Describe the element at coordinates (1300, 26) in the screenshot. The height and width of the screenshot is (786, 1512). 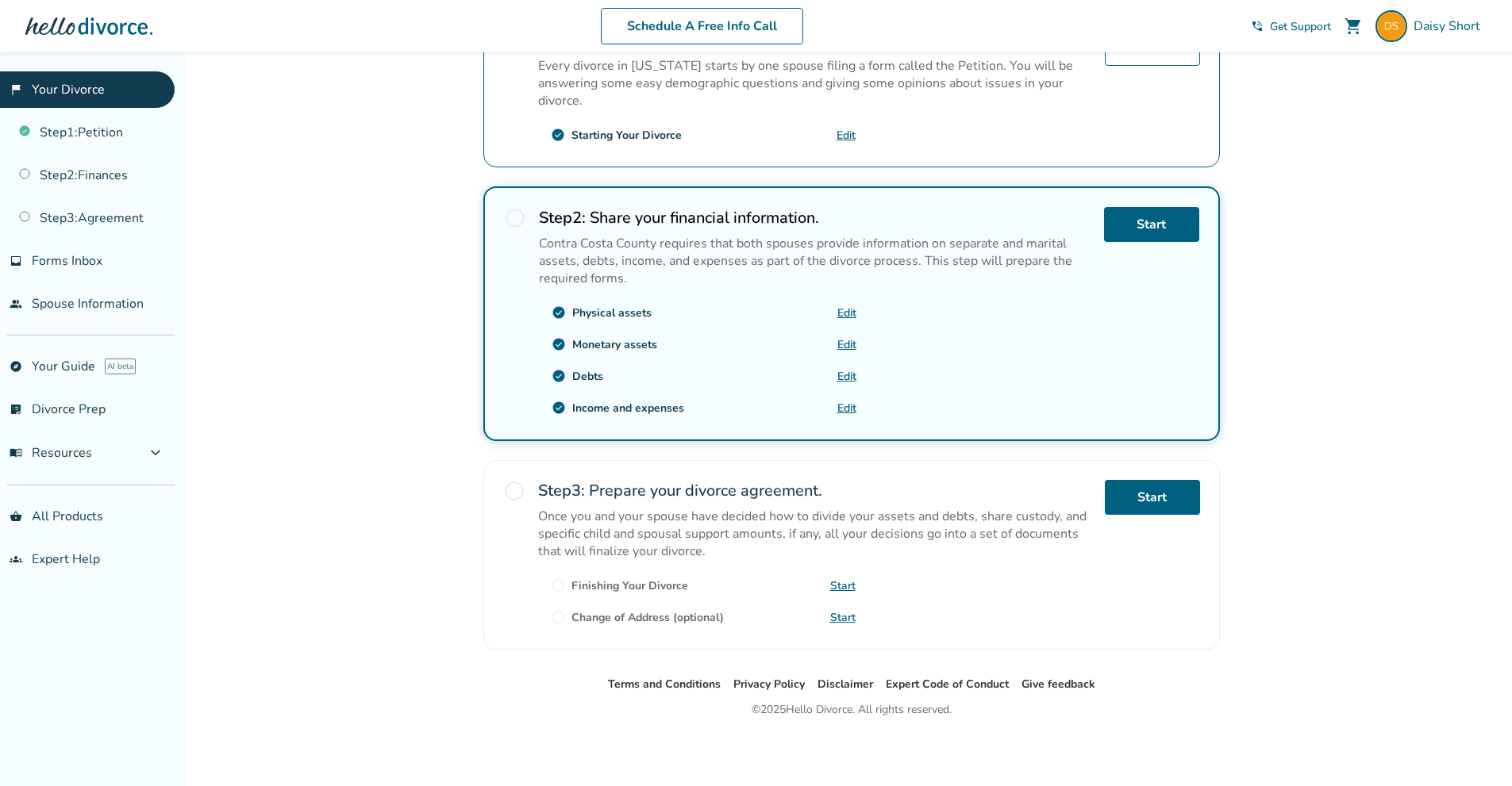
I see `span: Get Support` at that location.